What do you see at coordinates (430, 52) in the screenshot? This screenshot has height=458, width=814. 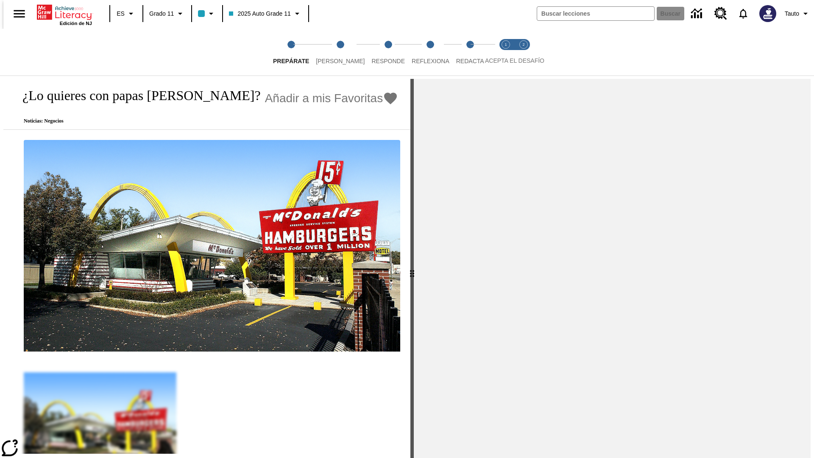 I see `button: Reflexiona step 4 of 5` at bounding box center [430, 52].